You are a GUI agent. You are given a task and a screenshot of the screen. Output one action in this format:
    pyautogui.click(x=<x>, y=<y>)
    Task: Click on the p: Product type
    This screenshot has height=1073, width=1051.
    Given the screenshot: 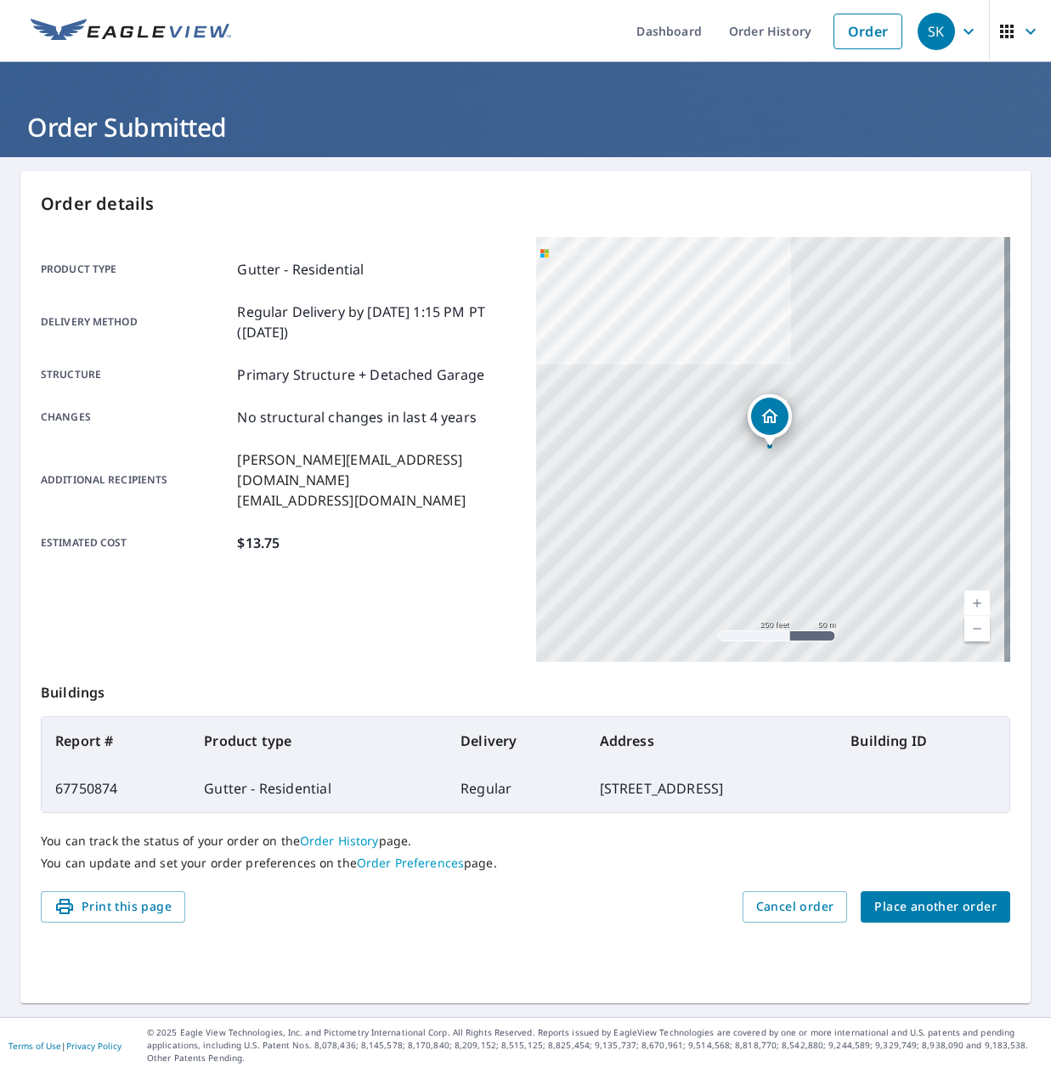 What is the action you would take?
    pyautogui.click(x=135, y=269)
    